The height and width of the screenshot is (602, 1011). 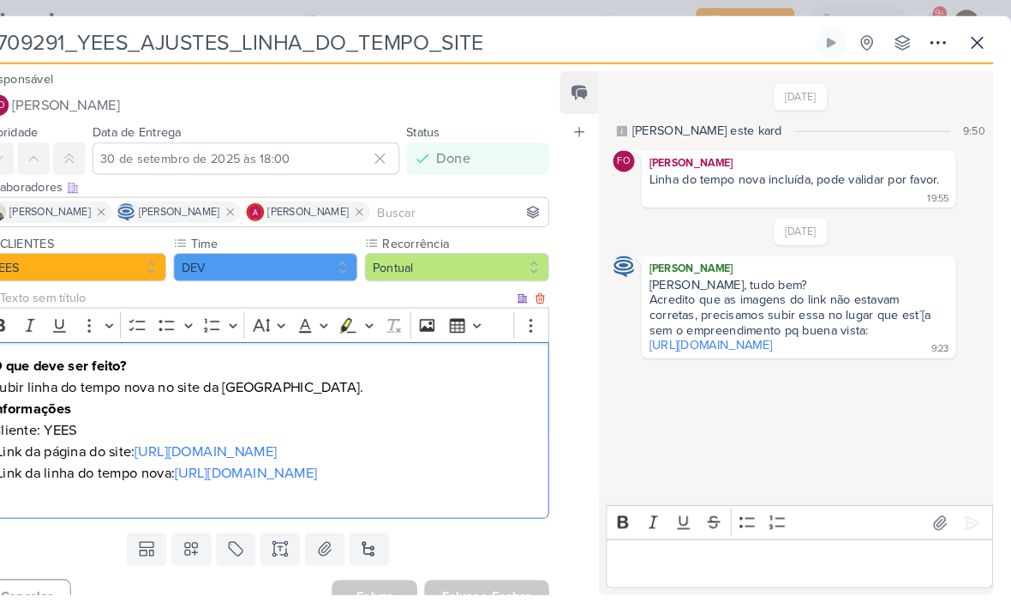 I want to click on div: 19:55, so click(x=941, y=191).